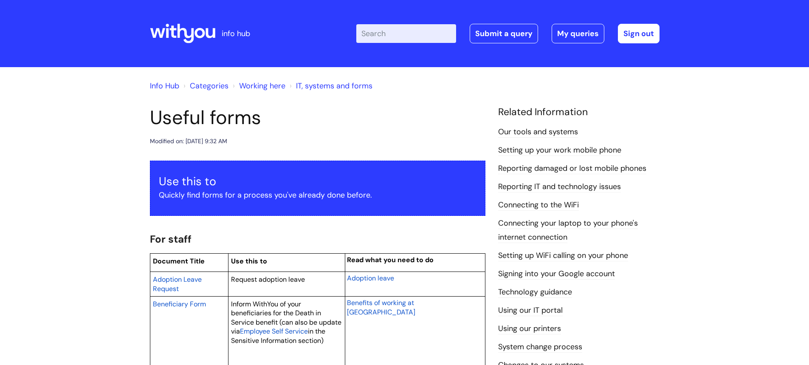 Image resolution: width=809 pixels, height=365 pixels. I want to click on a: Connecting your laptop to your phone's internet connection, so click(568, 230).